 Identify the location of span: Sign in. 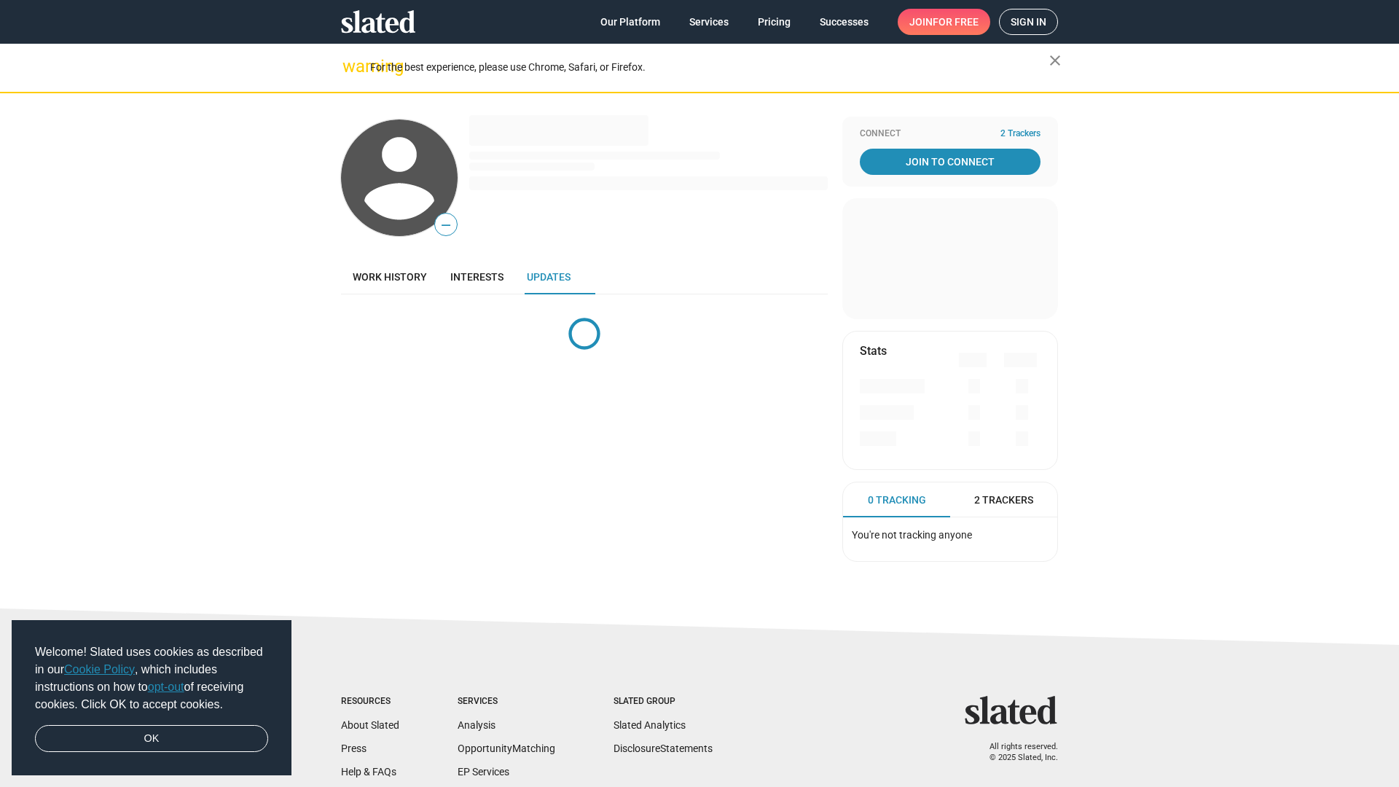
(1028, 22).